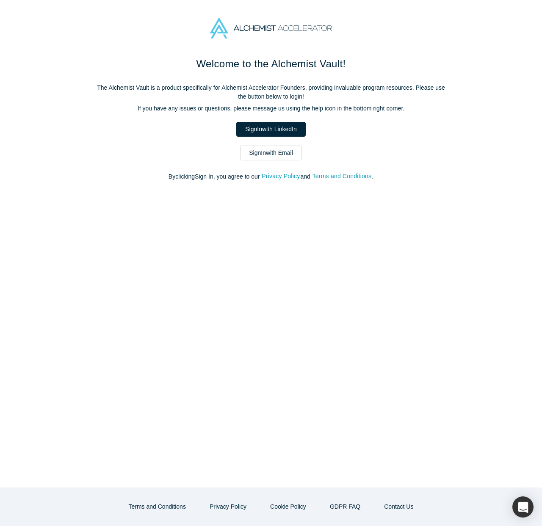 The height and width of the screenshot is (526, 542). I want to click on a: SignInwith Email, so click(271, 153).